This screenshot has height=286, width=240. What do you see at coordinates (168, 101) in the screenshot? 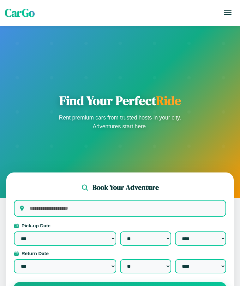
I see `span: Ride` at bounding box center [168, 101].